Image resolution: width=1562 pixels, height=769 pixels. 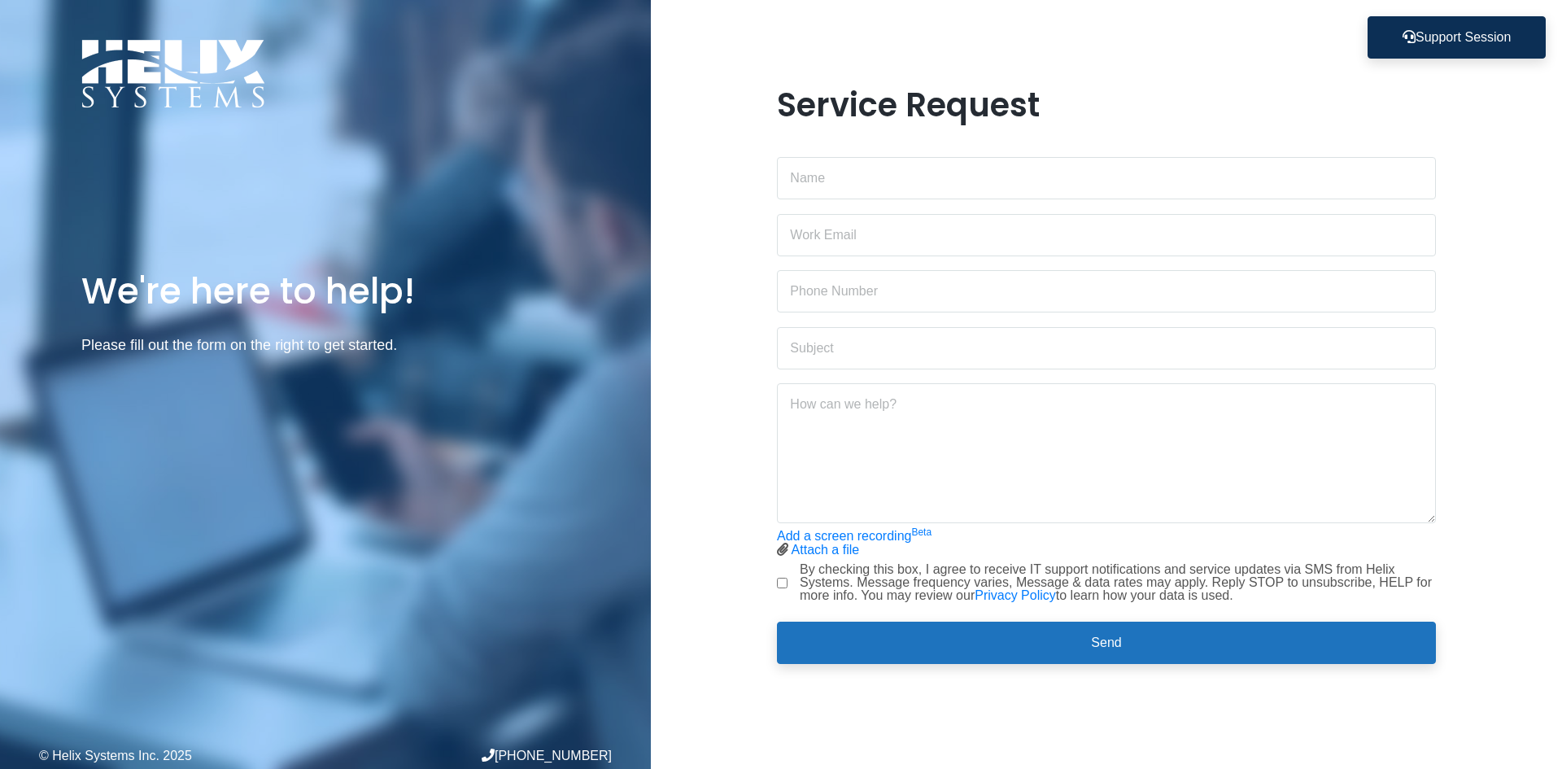 What do you see at coordinates (826, 549) in the screenshot?
I see `a: Attach a file` at bounding box center [826, 549].